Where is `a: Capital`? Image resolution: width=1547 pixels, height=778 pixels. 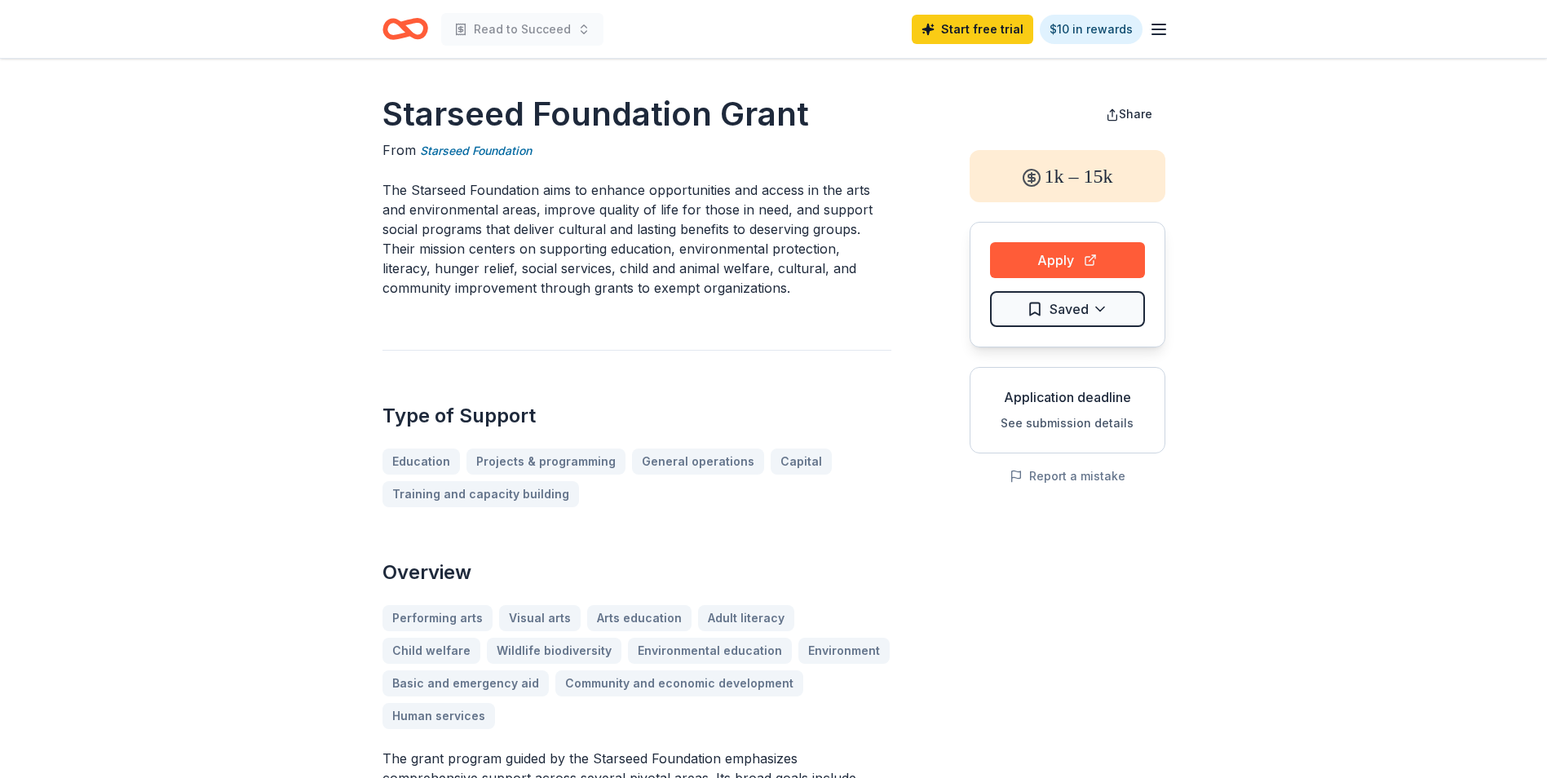 a: Capital is located at coordinates (801, 462).